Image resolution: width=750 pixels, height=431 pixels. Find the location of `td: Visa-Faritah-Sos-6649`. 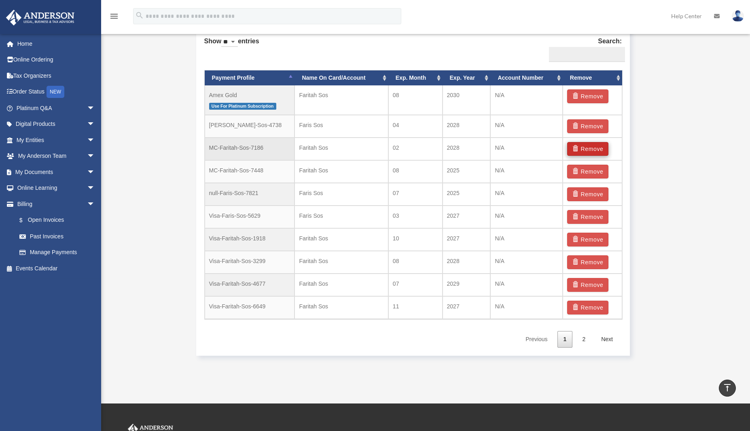

td: Visa-Faritah-Sos-6649 is located at coordinates (250, 307).